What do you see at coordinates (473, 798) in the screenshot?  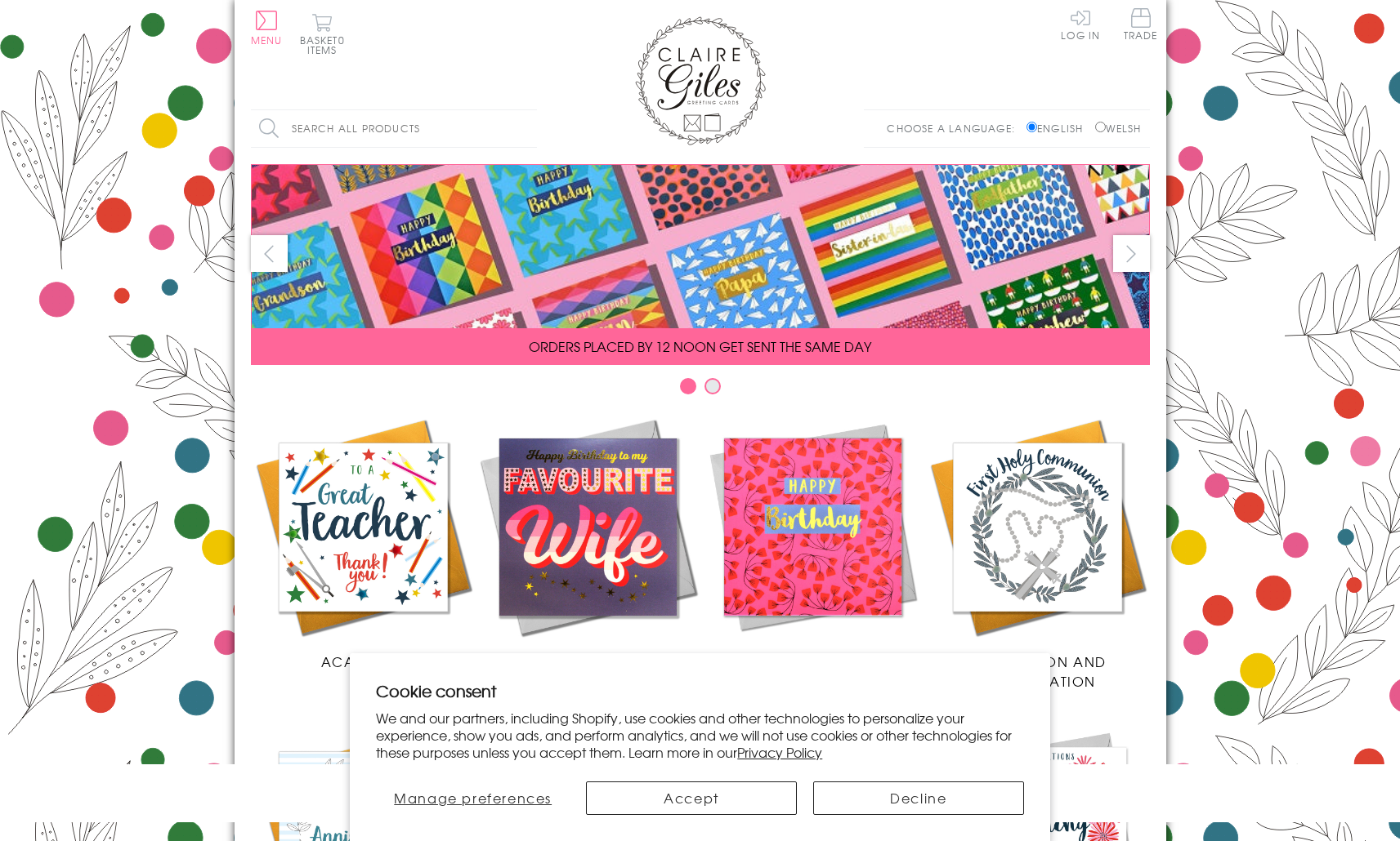 I see `button: Manage preferences` at bounding box center [473, 798].